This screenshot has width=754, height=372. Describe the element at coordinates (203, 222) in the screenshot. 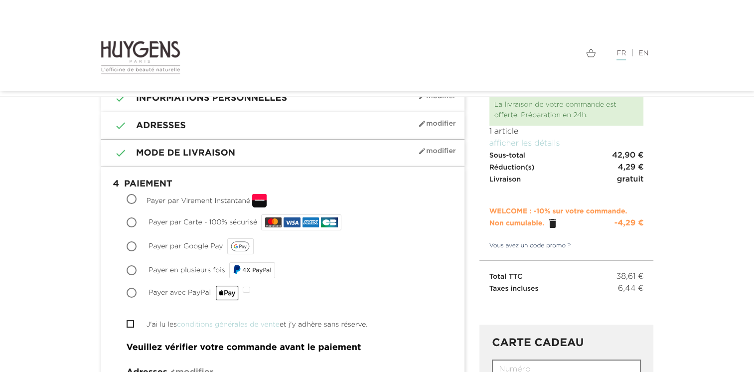

I see `span: Payer par Carte - 100% sécurisé` at that location.